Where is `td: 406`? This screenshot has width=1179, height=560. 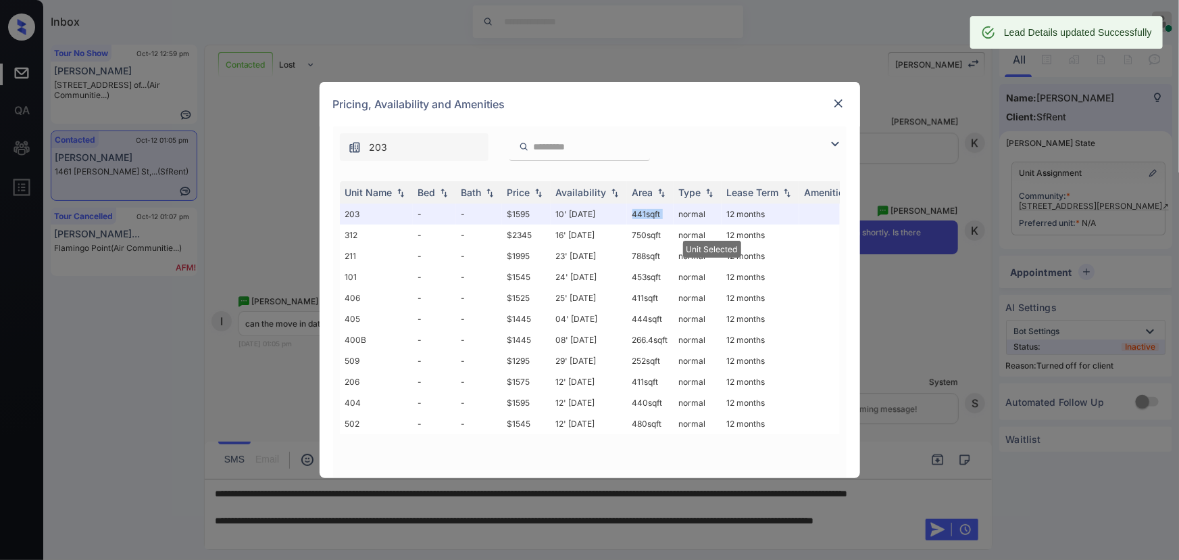
td: 406 is located at coordinates (376, 297).